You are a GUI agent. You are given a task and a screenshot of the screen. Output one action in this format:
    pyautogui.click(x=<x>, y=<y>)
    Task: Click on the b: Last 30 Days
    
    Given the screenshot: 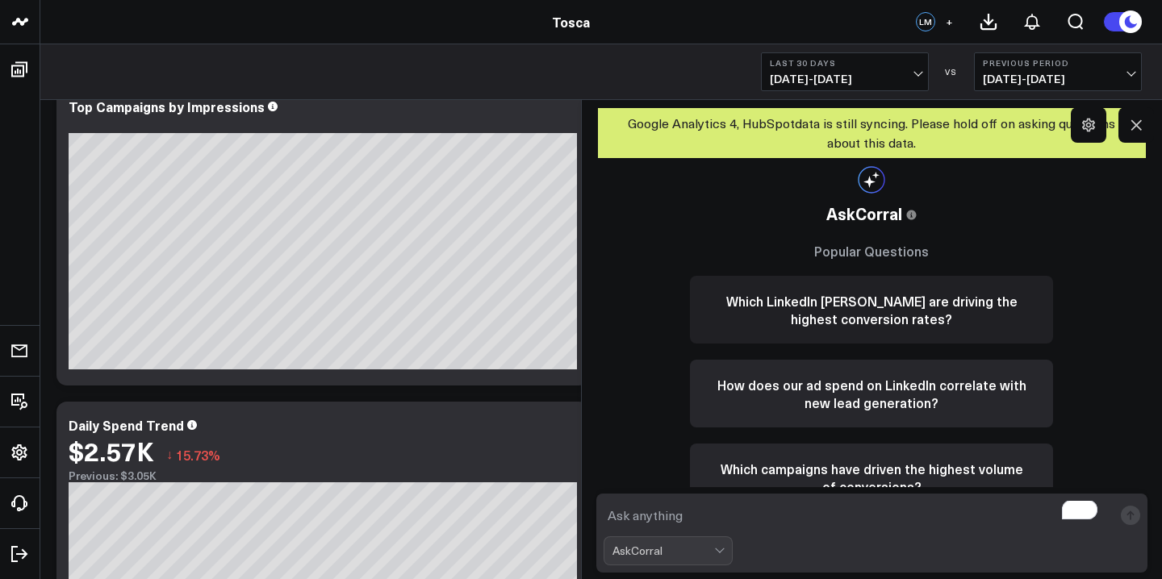 What is the action you would take?
    pyautogui.click(x=845, y=63)
    